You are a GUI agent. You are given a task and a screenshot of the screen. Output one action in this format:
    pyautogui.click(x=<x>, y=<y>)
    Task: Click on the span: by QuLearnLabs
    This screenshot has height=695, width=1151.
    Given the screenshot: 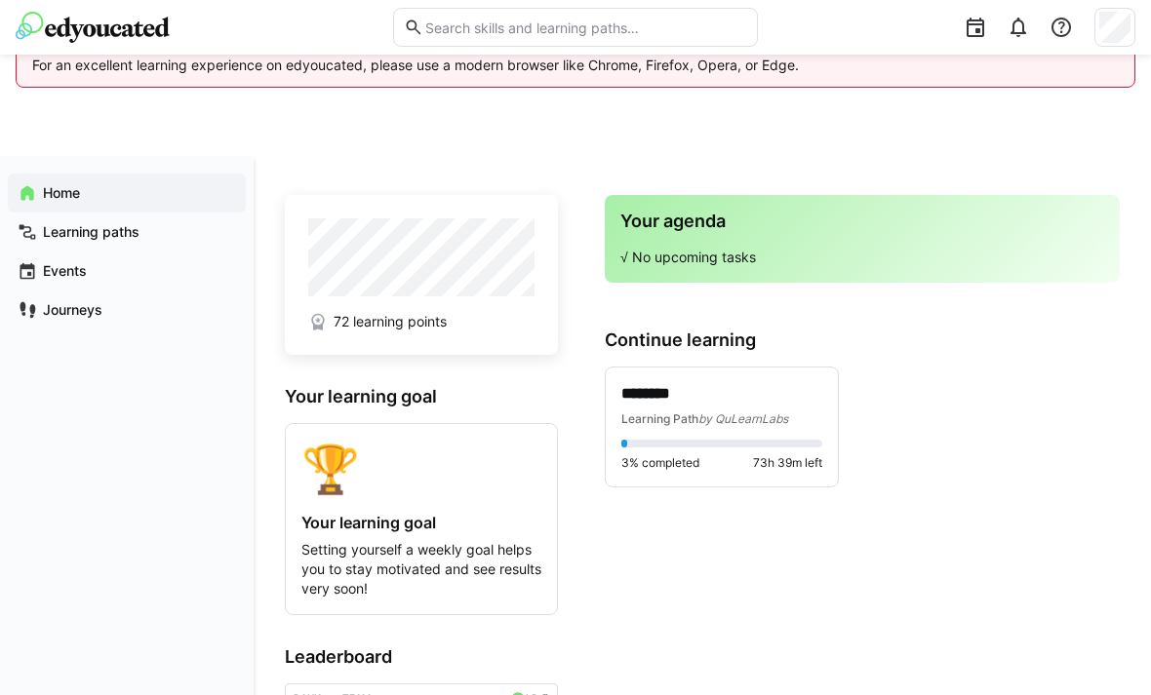 What is the action you would take?
    pyautogui.click(x=743, y=418)
    